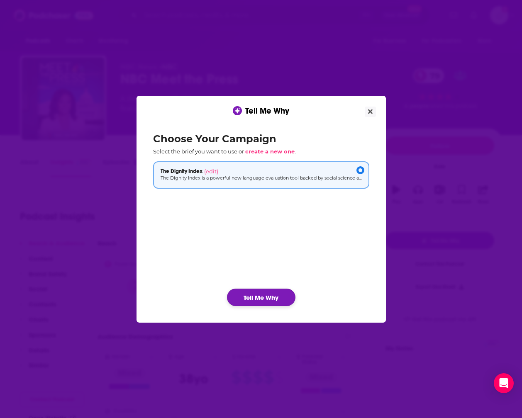 This screenshot has width=522, height=418. Describe the element at coordinates (211, 171) in the screenshot. I see `span: (edit)` at that location.